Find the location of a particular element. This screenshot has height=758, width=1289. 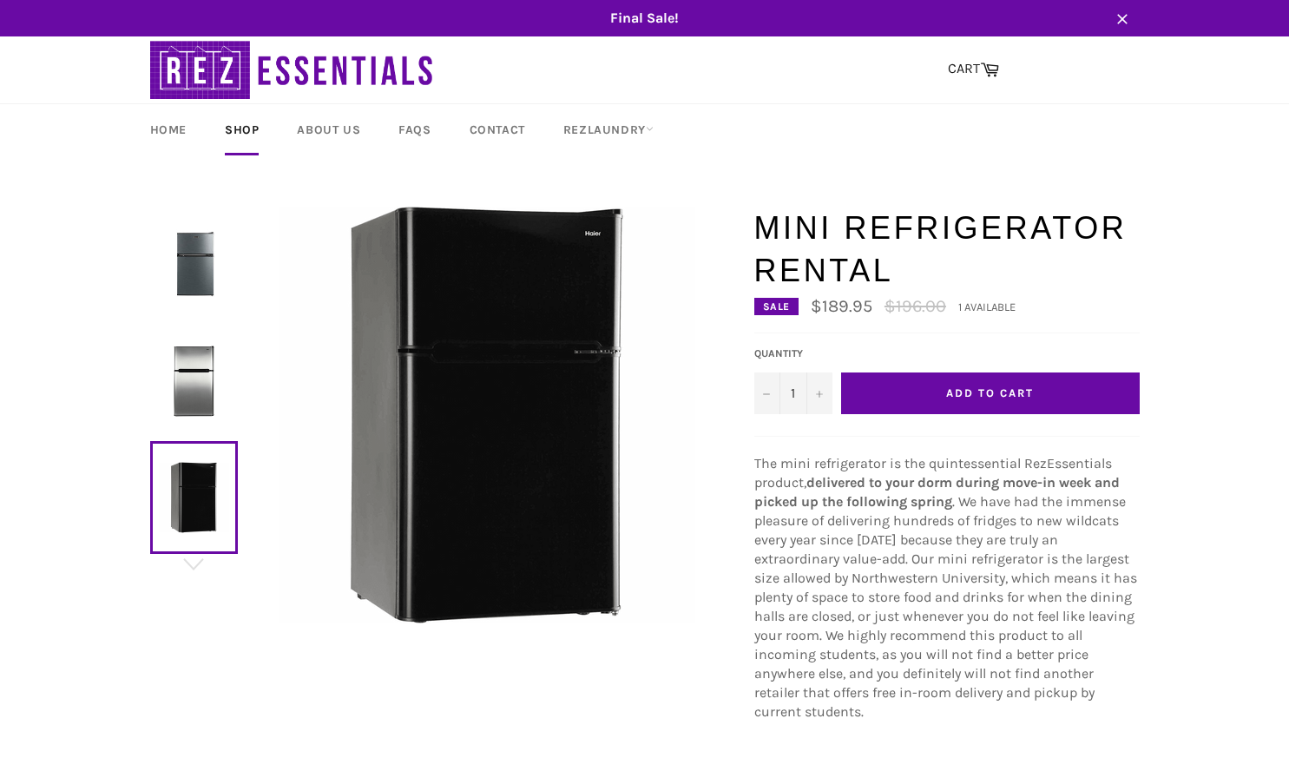

span: The mini refrigerator is the quintessential RezEssentials product, is located at coordinates (933, 472).